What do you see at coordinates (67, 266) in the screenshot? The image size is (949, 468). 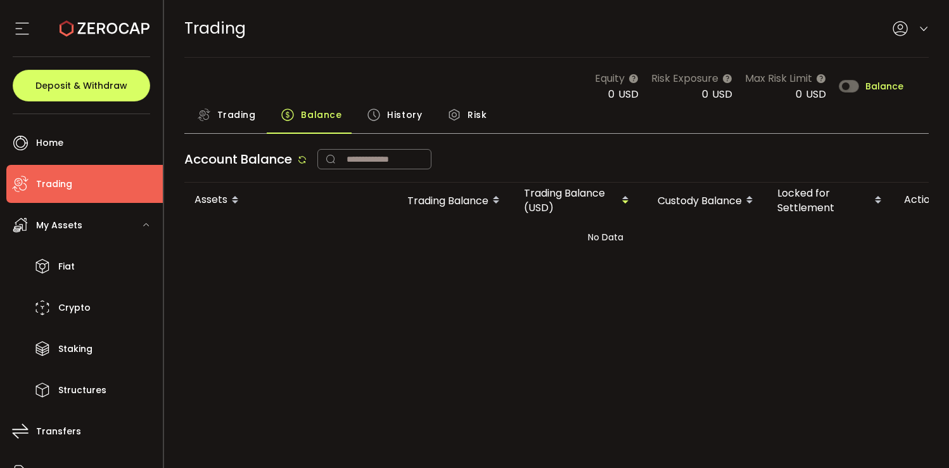 I see `span: Fiat` at bounding box center [67, 266].